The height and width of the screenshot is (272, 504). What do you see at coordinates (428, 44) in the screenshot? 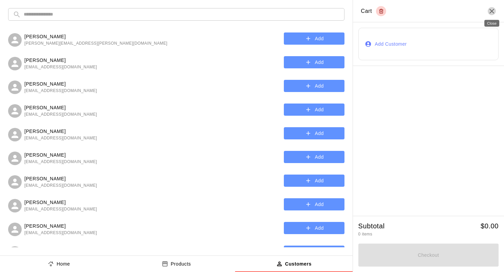
I see `button: Add Customer` at bounding box center [428, 44].